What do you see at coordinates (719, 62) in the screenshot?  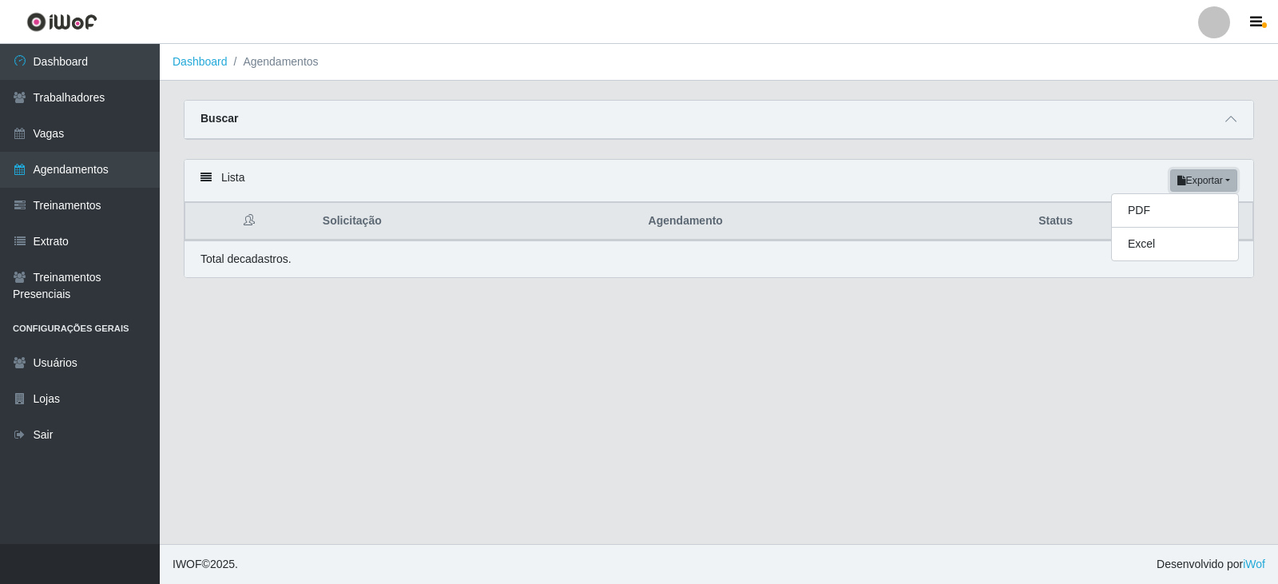 I see `nav: breadcrumb` at bounding box center [719, 62].